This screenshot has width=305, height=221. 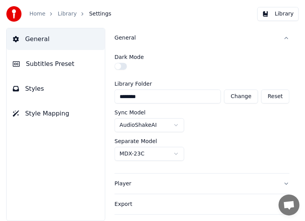 I want to click on label: Dark Mode, so click(x=129, y=57).